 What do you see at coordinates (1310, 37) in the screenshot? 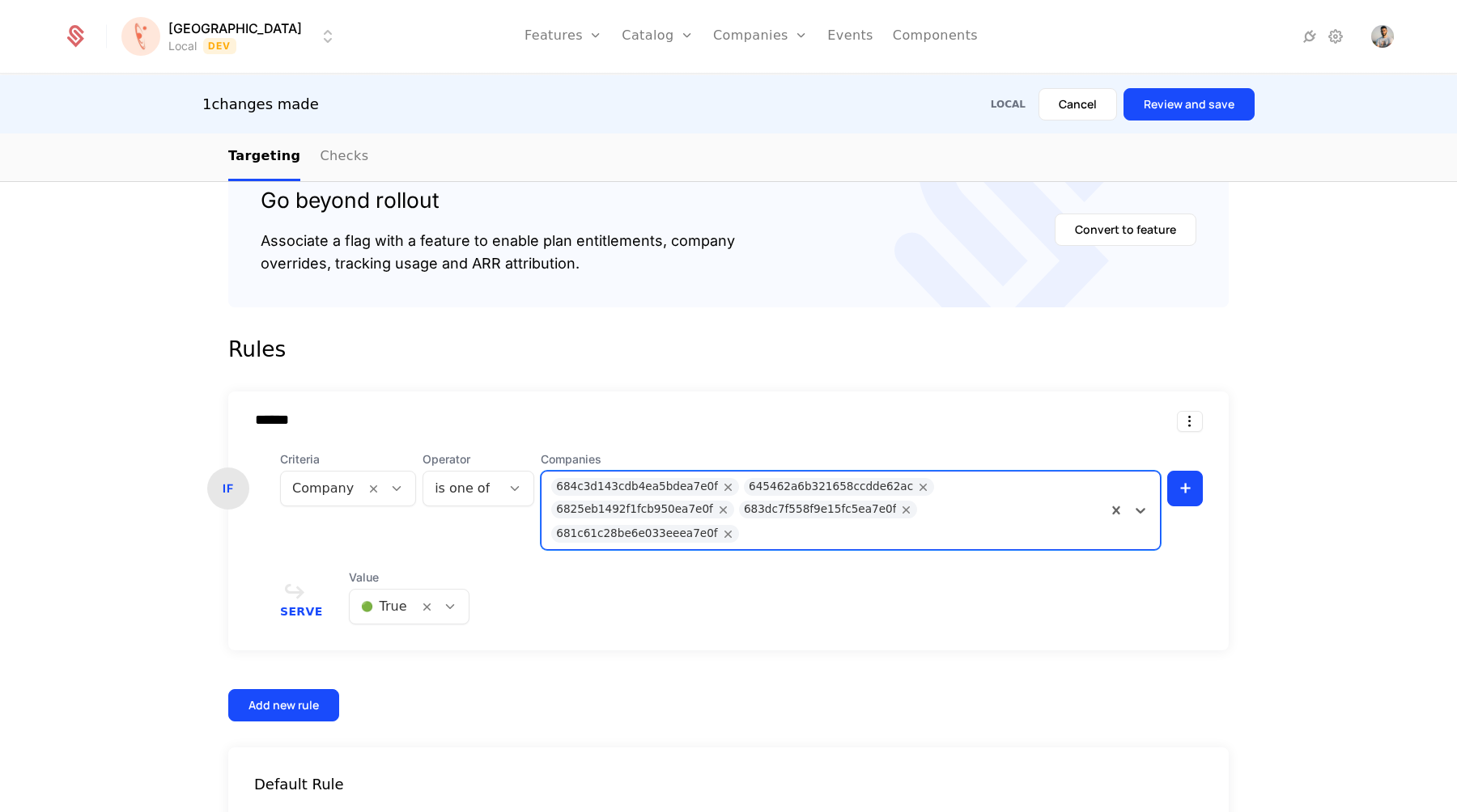
I see `a: Integrations` at bounding box center [1310, 37].